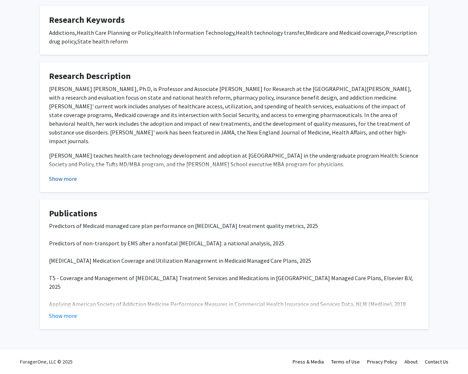 The height and width of the screenshot is (374, 468). What do you see at coordinates (234, 37) in the screenshot?
I see `div: Addictions,Health Care Planning or Policy,Health Information Technology,Health technology transfe...` at bounding box center [234, 37].